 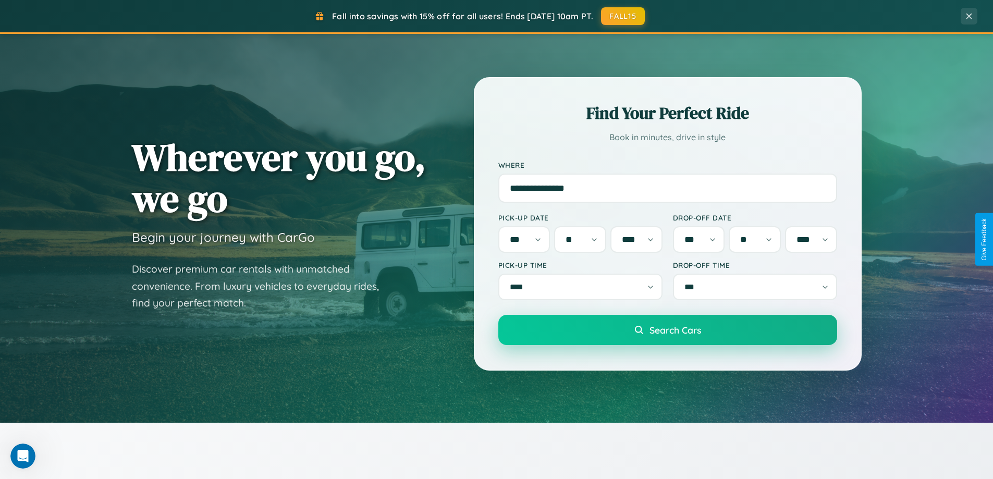 What do you see at coordinates (668, 330) in the screenshot?
I see `button: Search Cars` at bounding box center [668, 330].